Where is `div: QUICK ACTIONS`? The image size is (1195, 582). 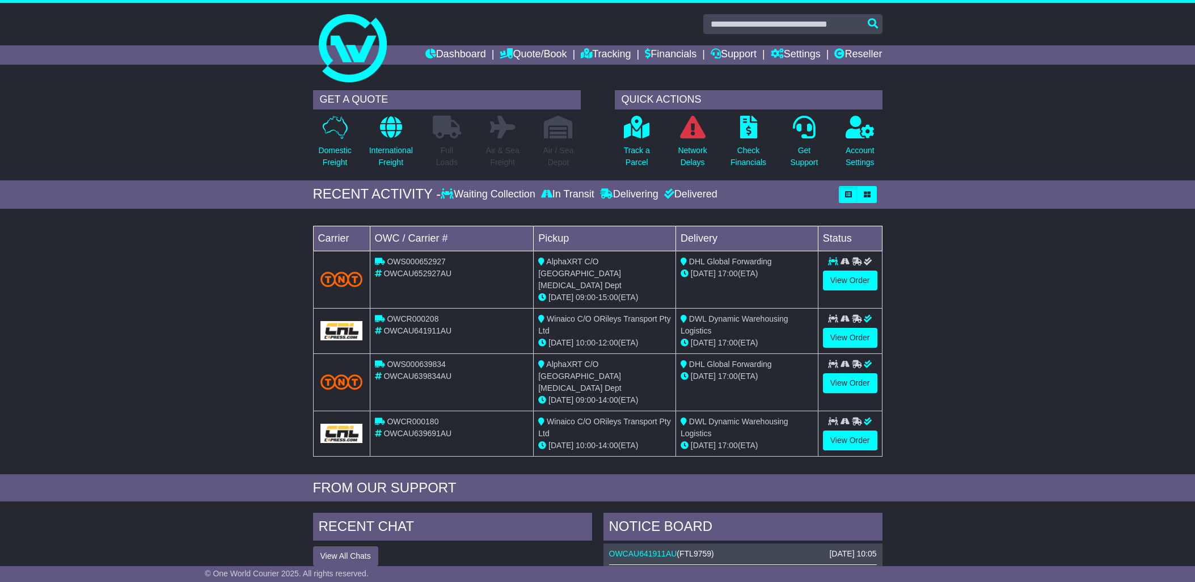
div: QUICK ACTIONS is located at coordinates (749, 100).